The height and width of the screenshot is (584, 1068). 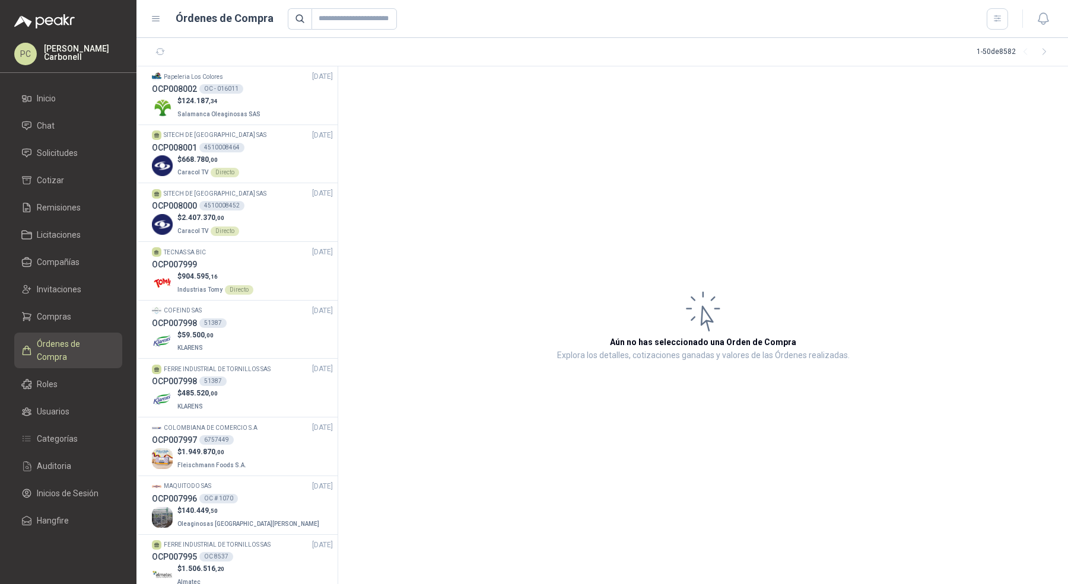 What do you see at coordinates (59, 208) in the screenshot?
I see `span: Remisiones` at bounding box center [59, 208].